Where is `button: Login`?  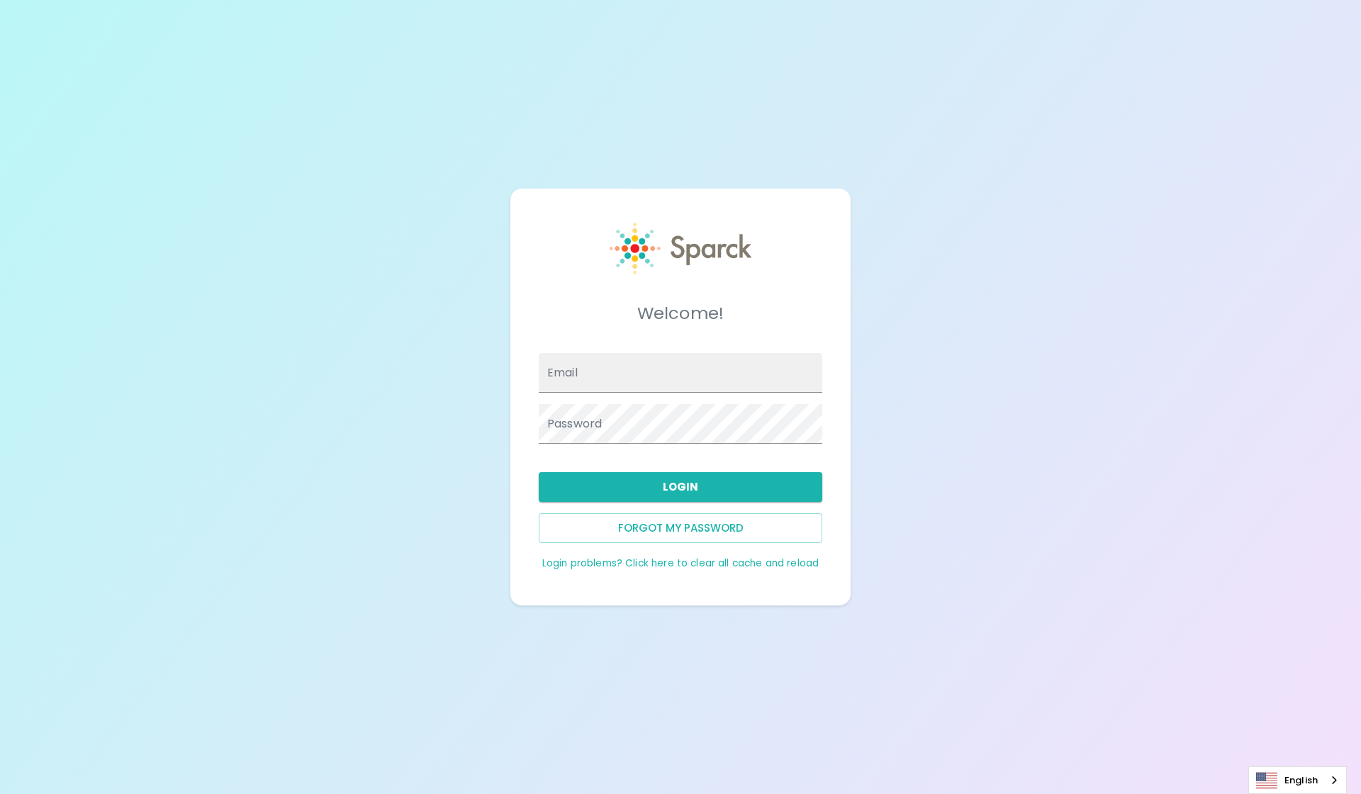 button: Login is located at coordinates (681, 487).